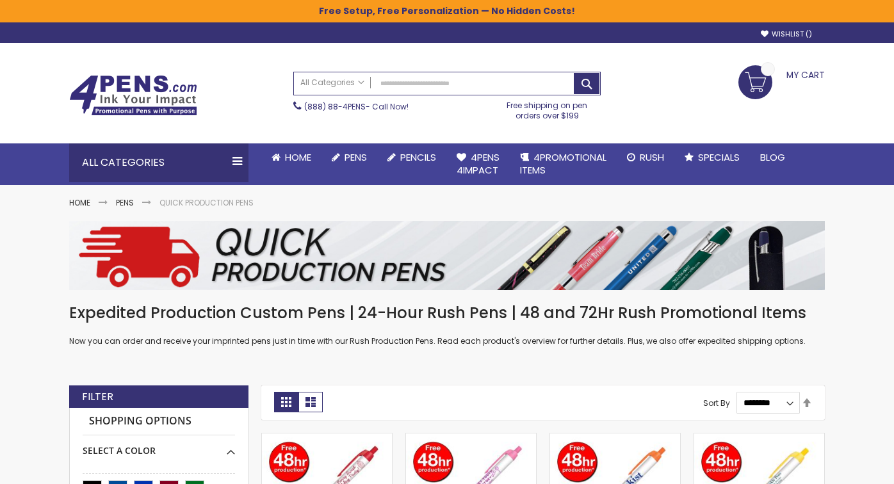 This screenshot has width=894, height=484. Describe the element at coordinates (332, 83) in the screenshot. I see `a: All Categories` at that location.